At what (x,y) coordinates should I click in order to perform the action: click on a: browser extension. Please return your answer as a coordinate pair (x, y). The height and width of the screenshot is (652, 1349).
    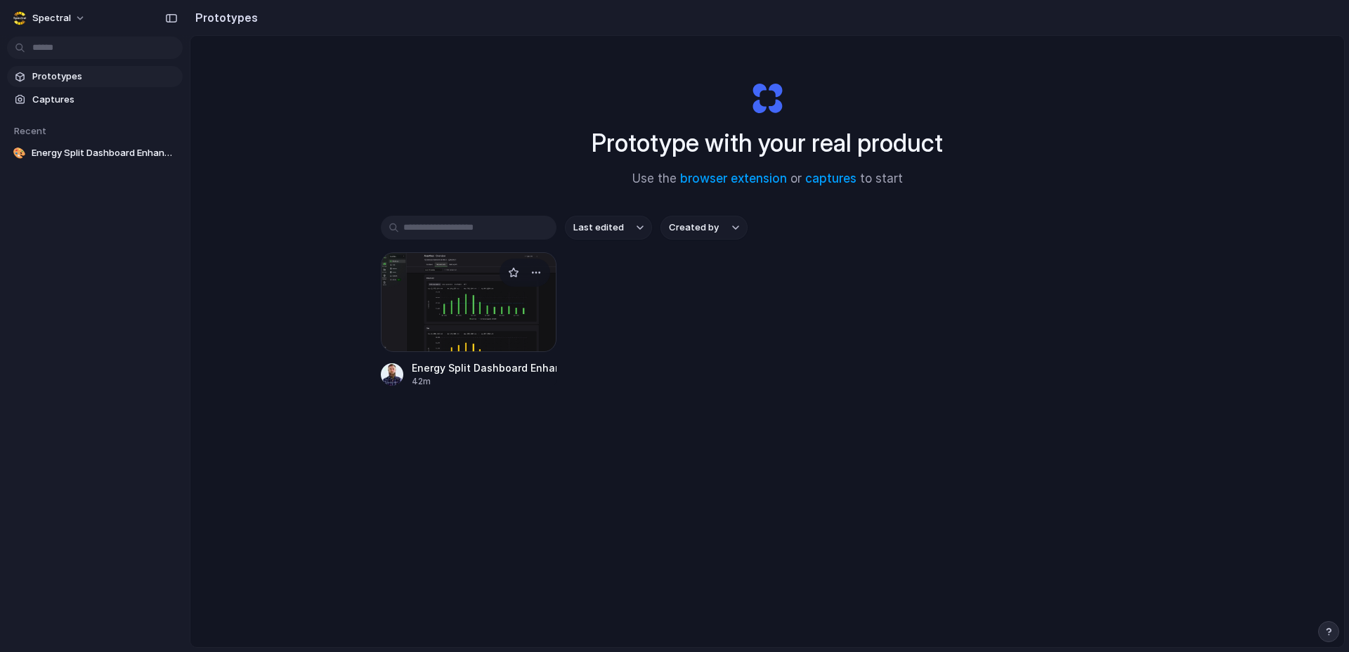
    Looking at the image, I should click on (734, 179).